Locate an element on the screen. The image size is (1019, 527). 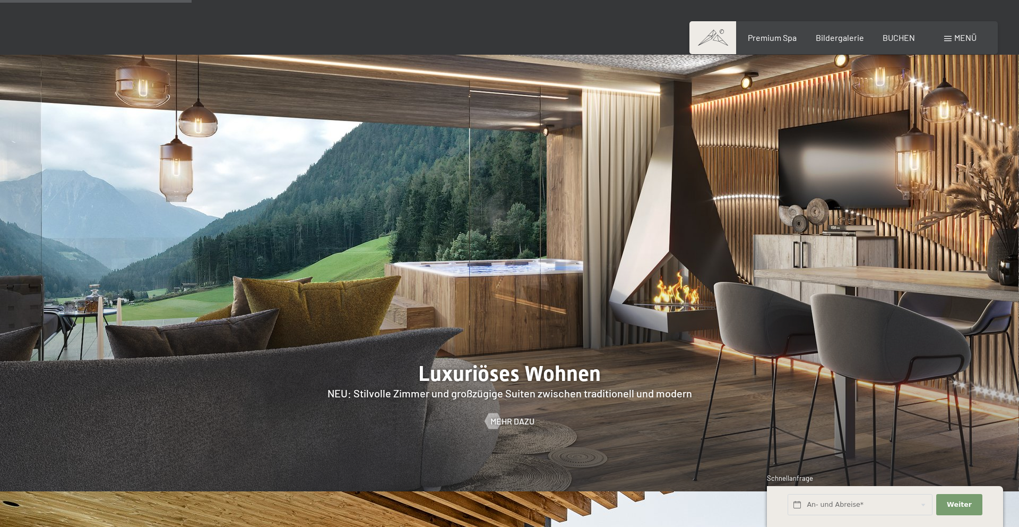
span: Premium Spa is located at coordinates (773, 37).